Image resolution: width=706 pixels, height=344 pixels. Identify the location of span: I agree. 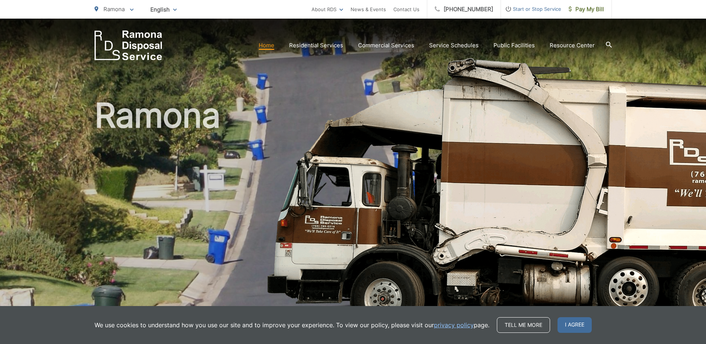
(575, 325).